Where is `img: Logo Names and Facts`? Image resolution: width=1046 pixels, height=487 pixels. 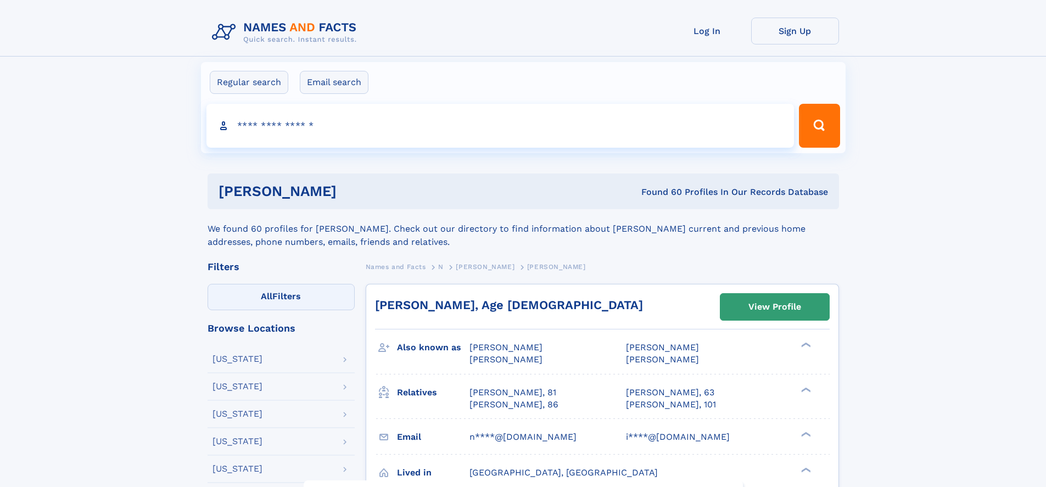 img: Logo Names and Facts is located at coordinates (287, 32).